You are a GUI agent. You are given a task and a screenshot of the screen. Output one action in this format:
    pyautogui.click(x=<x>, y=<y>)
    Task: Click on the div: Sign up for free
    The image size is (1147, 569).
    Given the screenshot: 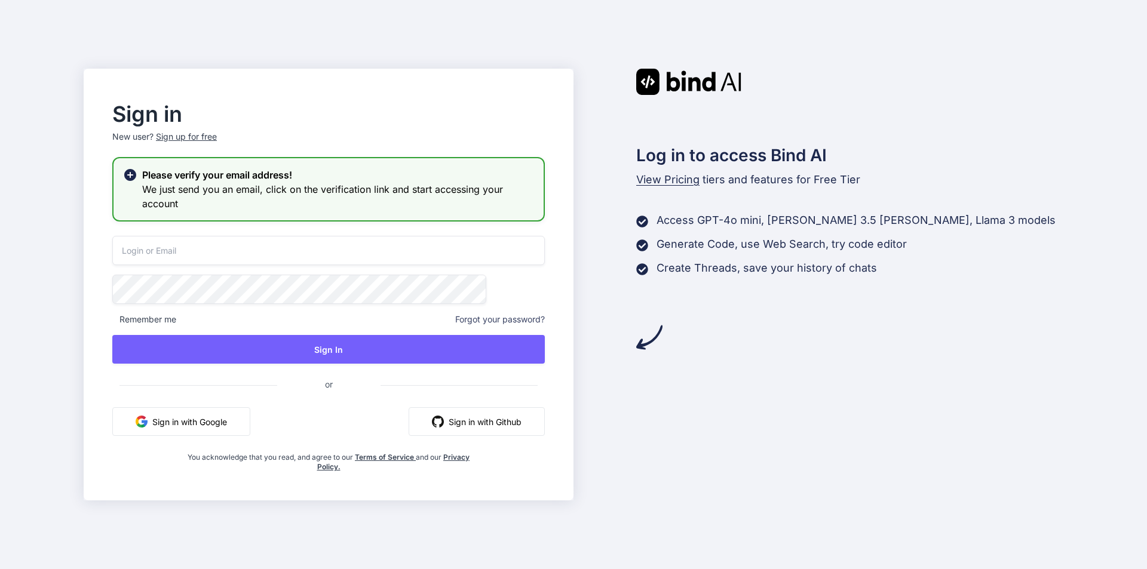 What is the action you would take?
    pyautogui.click(x=186, y=137)
    